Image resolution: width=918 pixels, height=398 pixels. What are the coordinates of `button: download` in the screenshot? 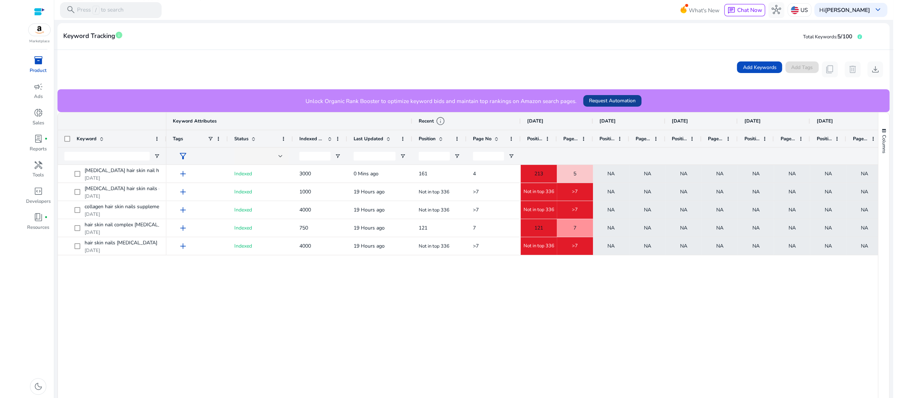 It's located at (875, 69).